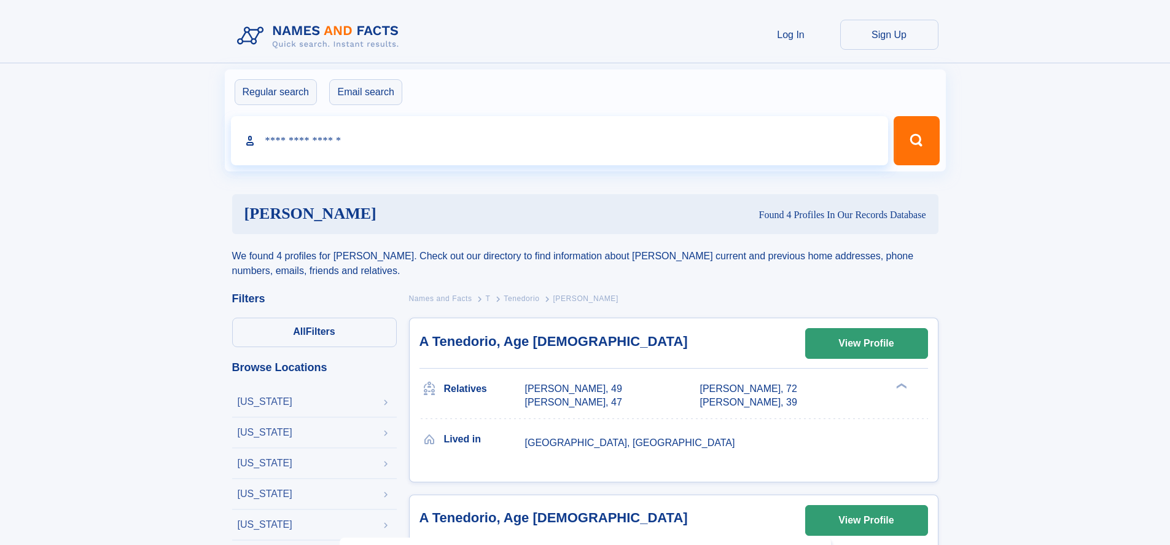 This screenshot has width=1170, height=545. I want to click on h3: Lived in, so click(485, 439).